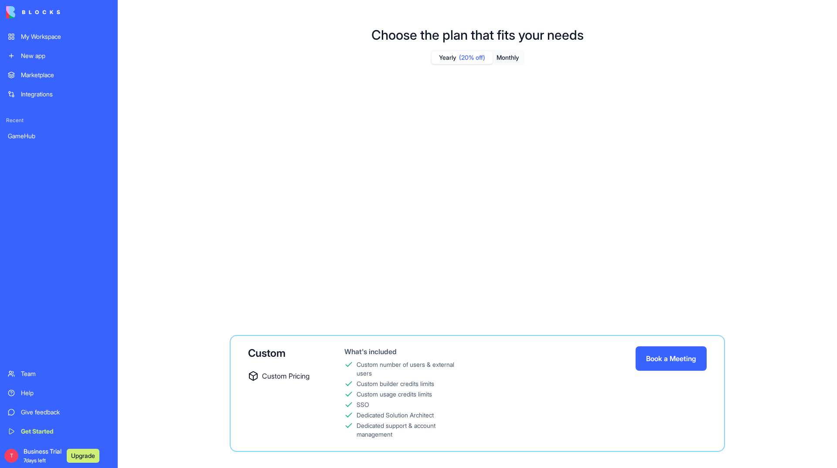 The image size is (837, 468). I want to click on div: My Workspace, so click(65, 37).